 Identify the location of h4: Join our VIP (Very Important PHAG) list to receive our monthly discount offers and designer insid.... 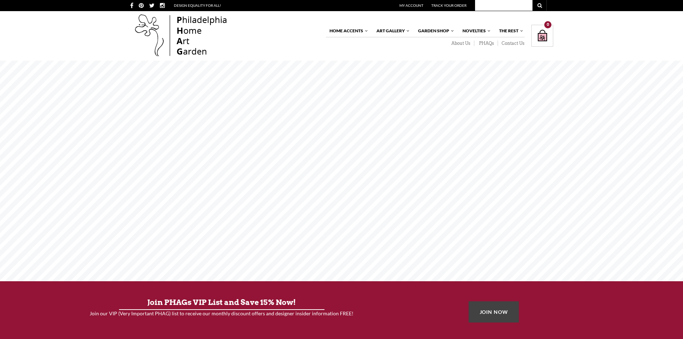
(222, 313).